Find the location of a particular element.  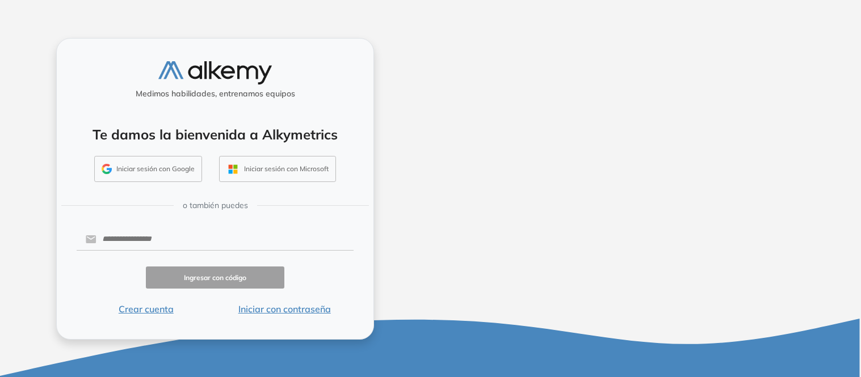

h4: Te damos la bienvenida a Alkymetrics is located at coordinates (215, 134).